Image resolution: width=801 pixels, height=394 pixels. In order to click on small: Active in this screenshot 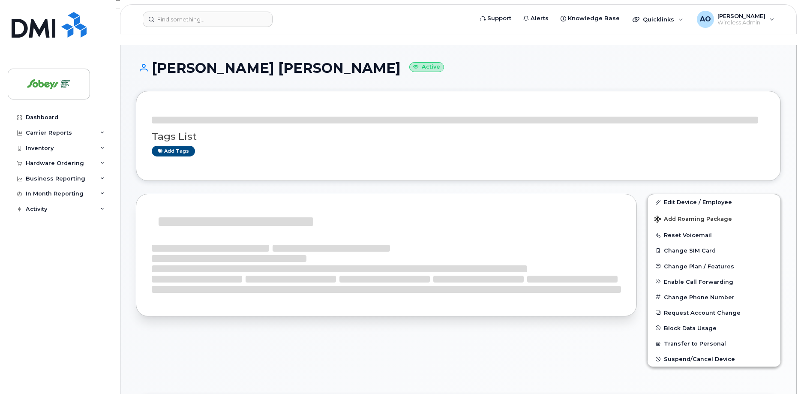, I will do `click(426, 67)`.